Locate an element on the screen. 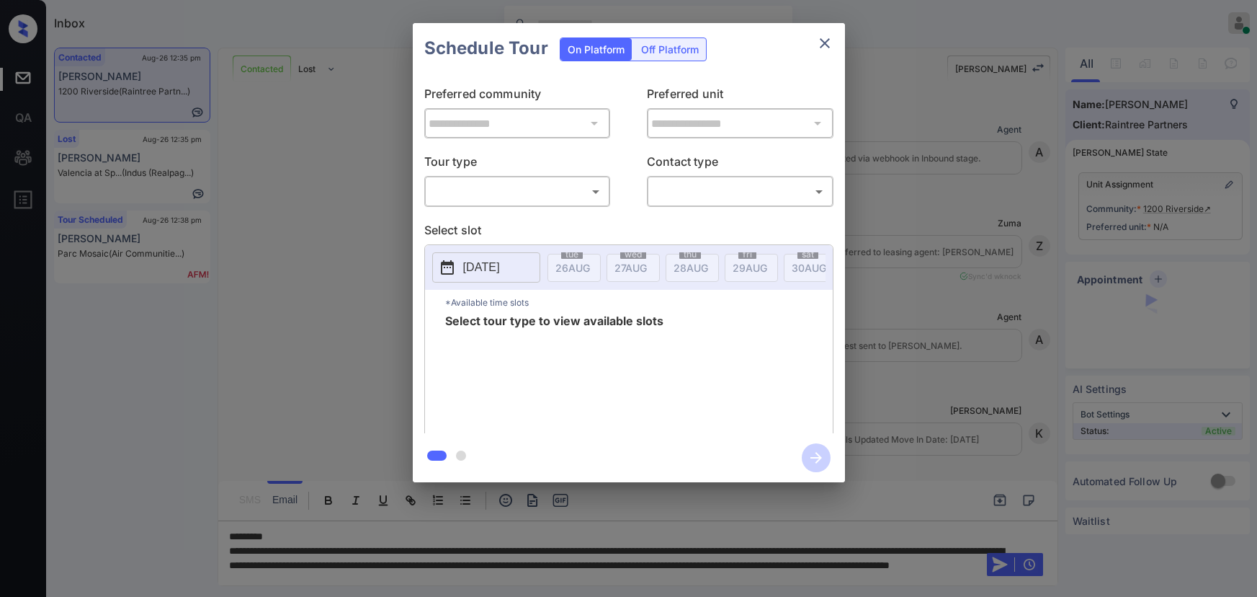  button: close is located at coordinates (825, 43).